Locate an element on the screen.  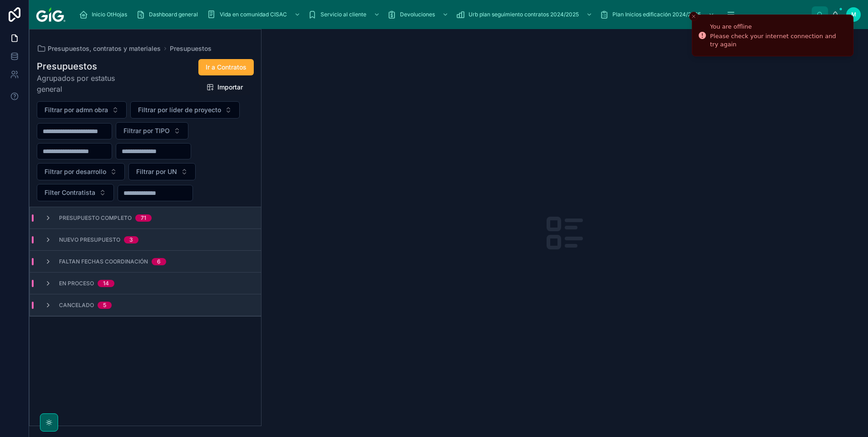
span: Faltan fechas coordinación is located at coordinates (104, 262).